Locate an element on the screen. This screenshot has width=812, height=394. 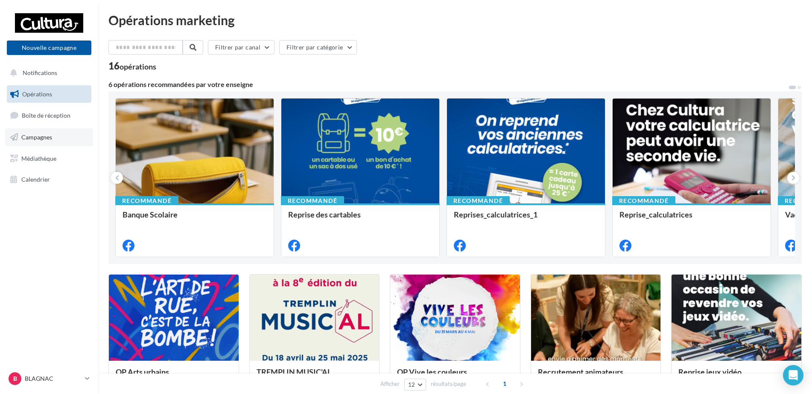
div: OP Arts urbains is located at coordinates (174, 377).